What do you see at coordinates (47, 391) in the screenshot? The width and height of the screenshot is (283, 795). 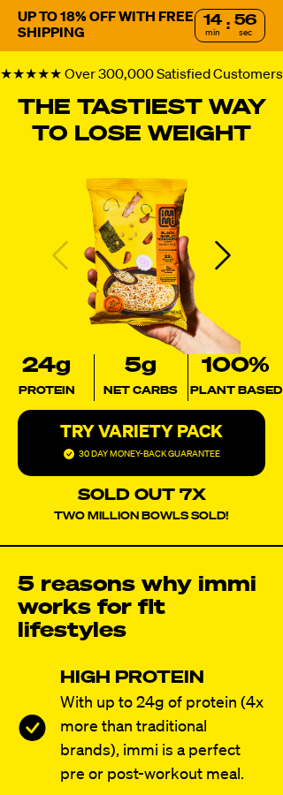 I see `h3: PROTEIN` at bounding box center [47, 391].